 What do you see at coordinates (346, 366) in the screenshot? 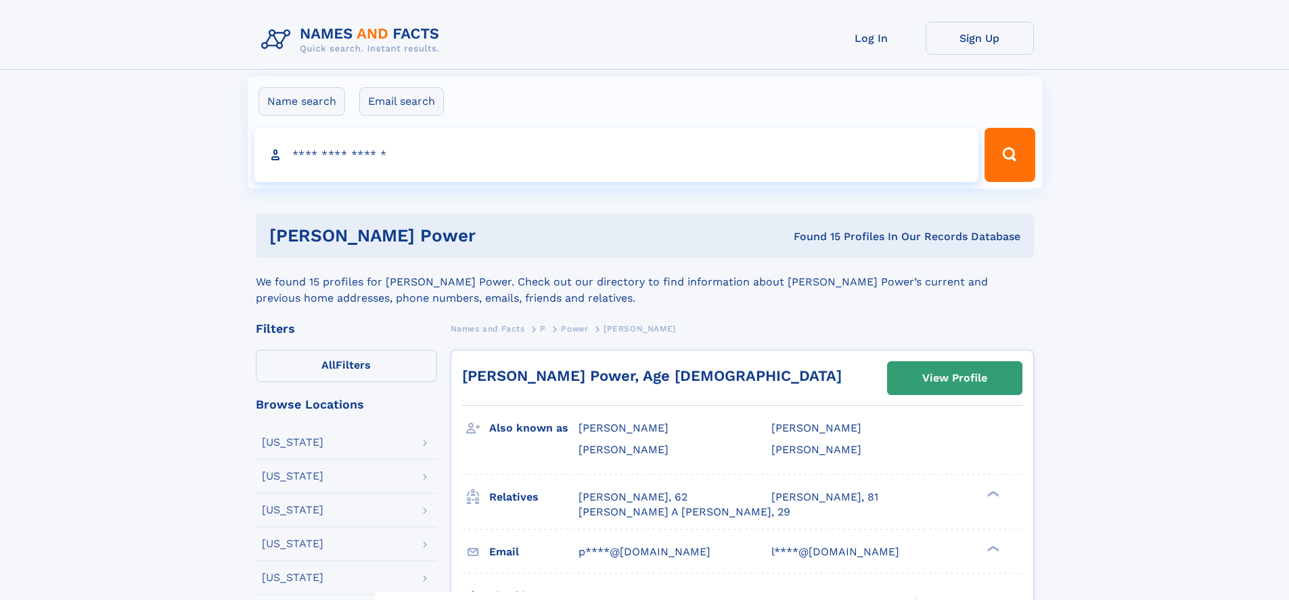
I see `label: Filters` at bounding box center [346, 366].